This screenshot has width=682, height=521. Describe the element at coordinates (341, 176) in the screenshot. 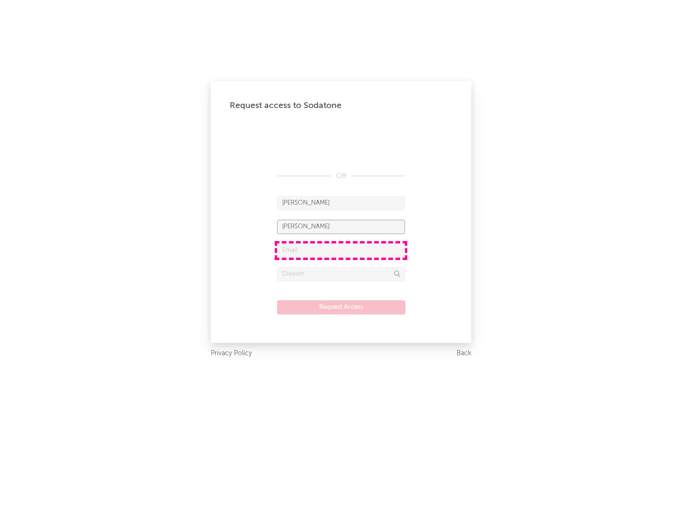

I see `div: OR` at that location.